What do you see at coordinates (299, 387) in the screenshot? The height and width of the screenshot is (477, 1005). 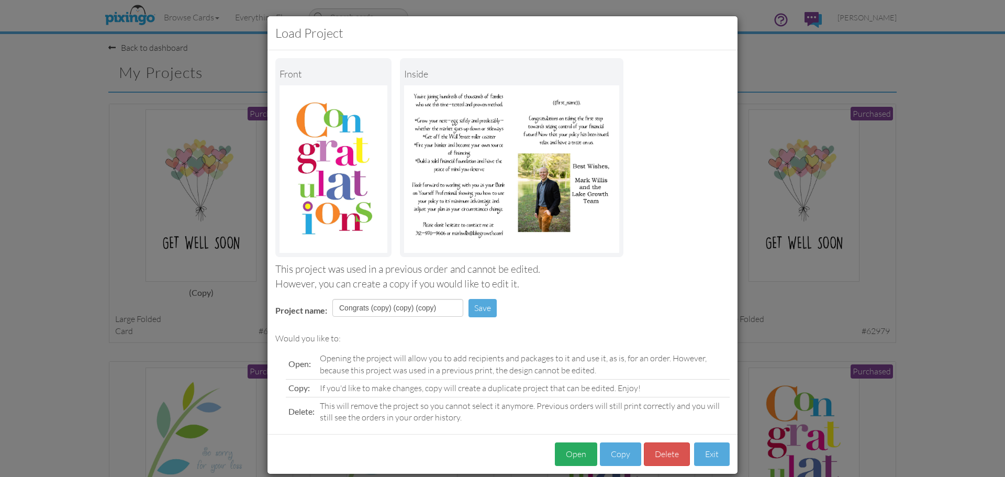 I see `span: Copy:` at bounding box center [299, 387].